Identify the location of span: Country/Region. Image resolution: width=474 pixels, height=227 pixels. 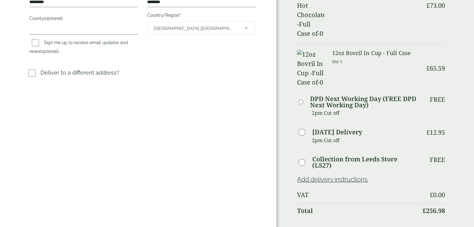
(201, 28).